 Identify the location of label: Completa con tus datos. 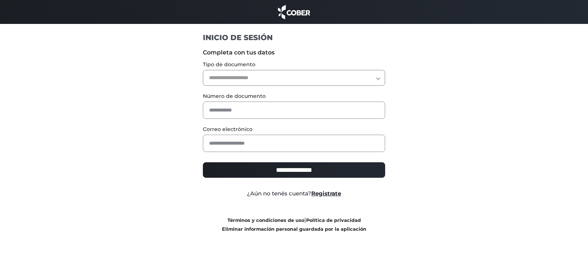
(294, 53).